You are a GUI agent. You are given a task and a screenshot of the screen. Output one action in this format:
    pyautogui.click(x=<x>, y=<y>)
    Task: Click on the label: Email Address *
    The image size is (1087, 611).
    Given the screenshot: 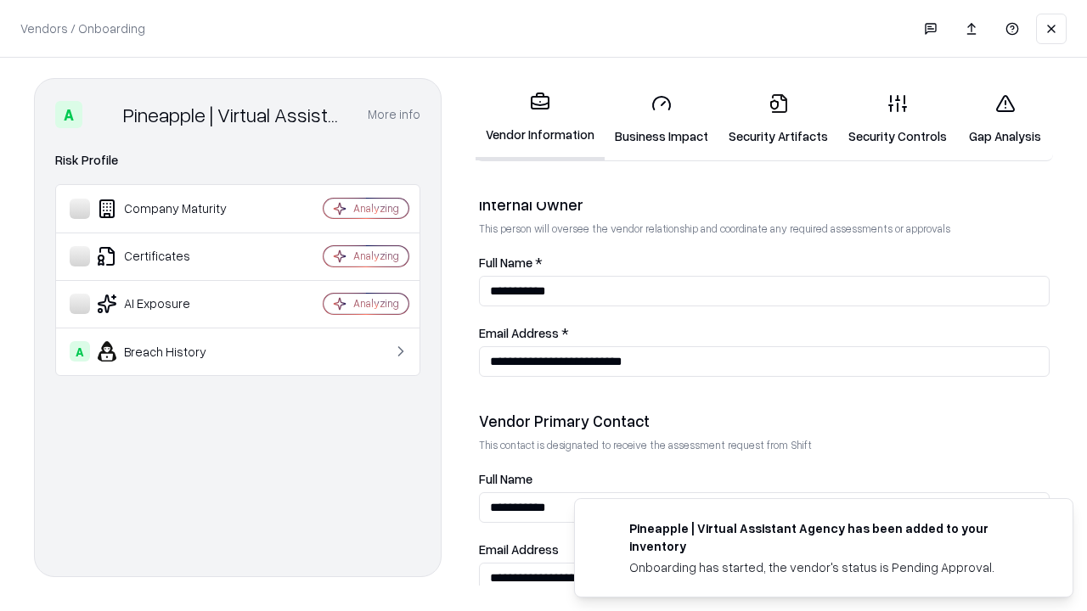 What is the action you would take?
    pyautogui.click(x=764, y=333)
    